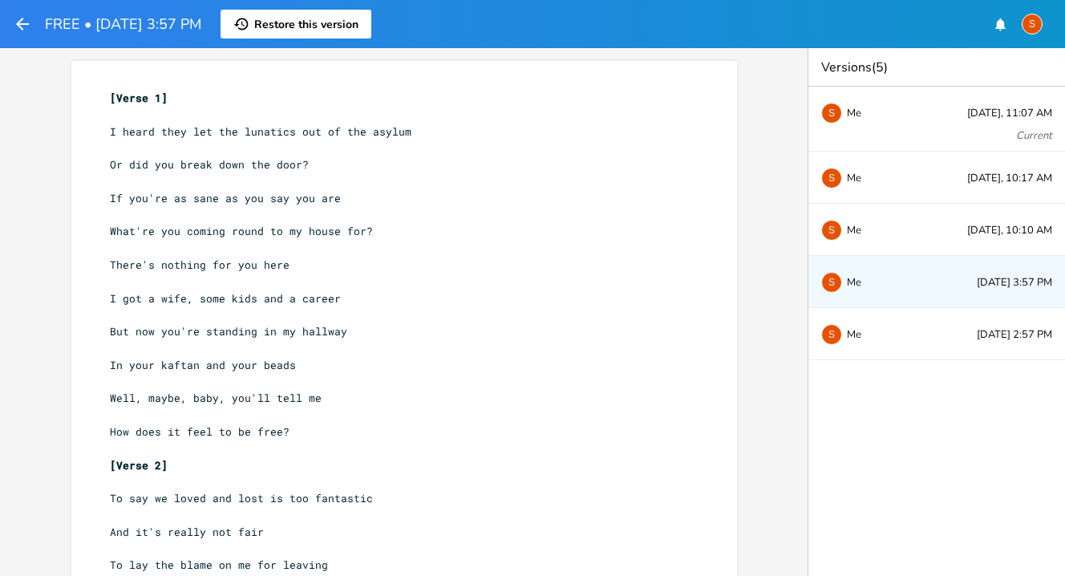 The height and width of the screenshot is (576, 1065). Describe the element at coordinates (241, 498) in the screenshot. I see `span: To say we loved and lost is too fantastic` at that location.